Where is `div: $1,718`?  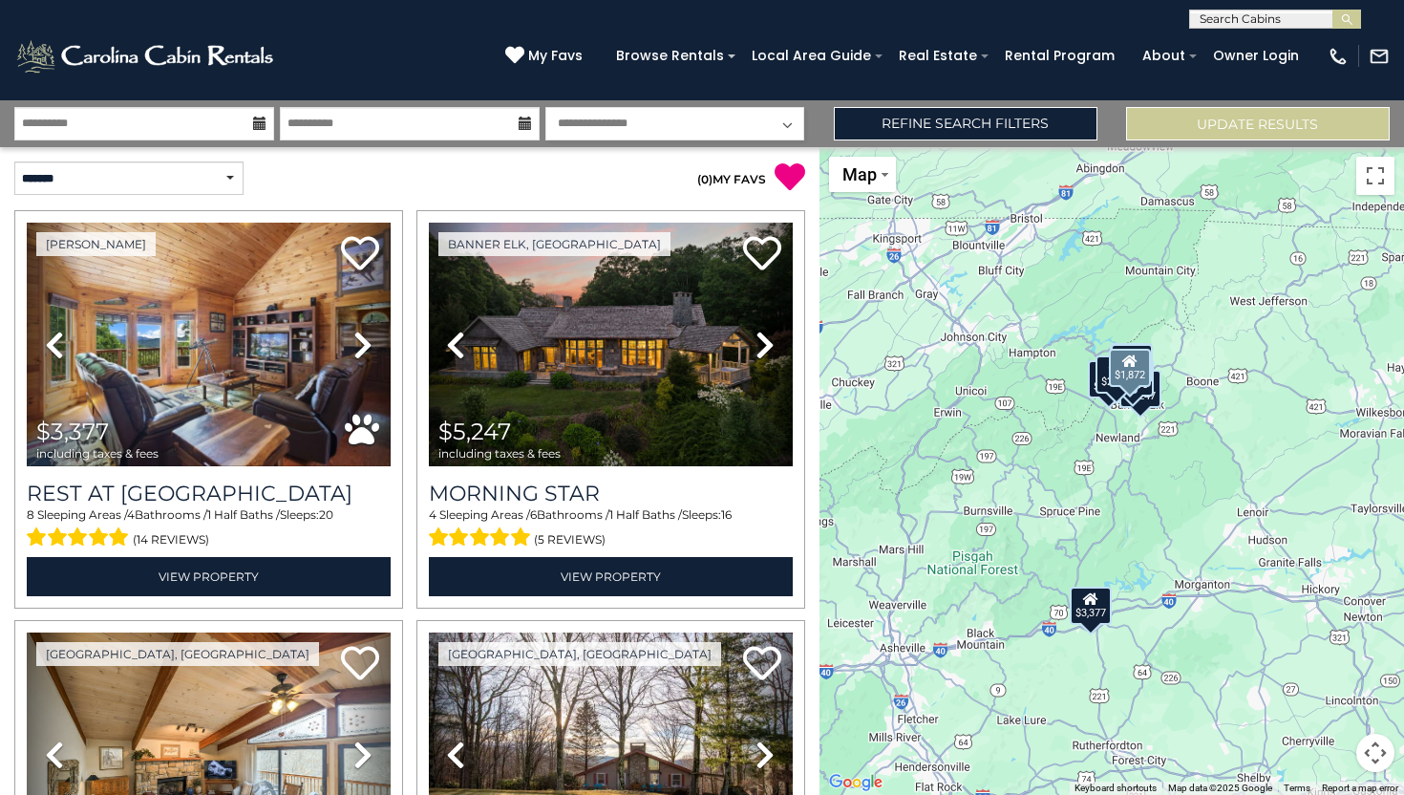
div: $1,718 is located at coordinates (1109, 379).